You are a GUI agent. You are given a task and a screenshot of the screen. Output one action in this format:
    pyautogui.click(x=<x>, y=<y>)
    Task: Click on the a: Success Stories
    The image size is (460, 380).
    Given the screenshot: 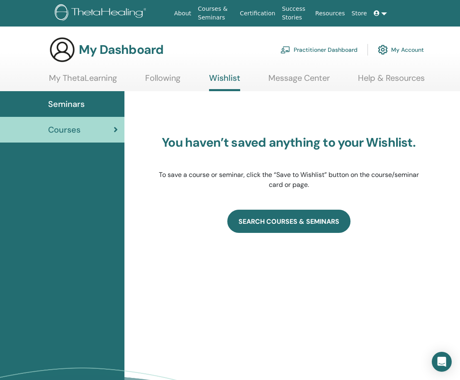 What is the action you would take?
    pyautogui.click(x=295, y=13)
    